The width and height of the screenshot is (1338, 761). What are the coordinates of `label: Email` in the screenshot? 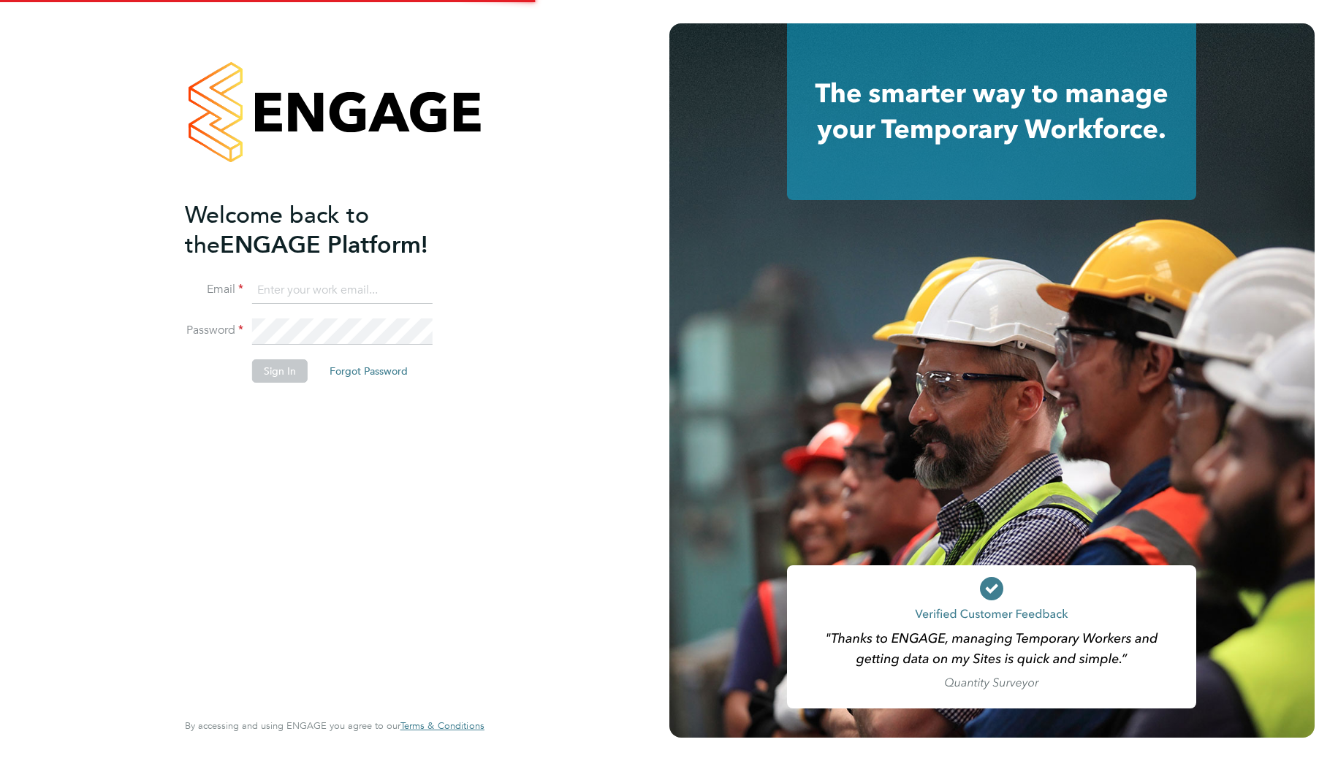 It's located at (214, 289).